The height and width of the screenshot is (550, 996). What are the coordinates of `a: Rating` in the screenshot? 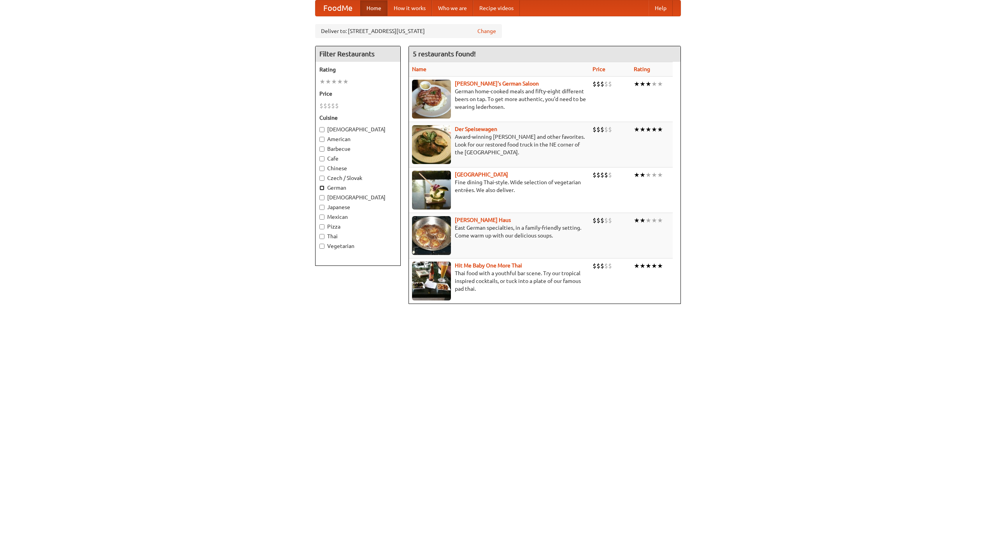 It's located at (642, 69).